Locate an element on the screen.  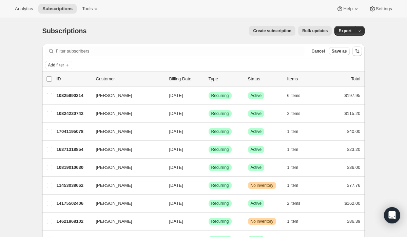
button: Help is located at coordinates (348, 9).